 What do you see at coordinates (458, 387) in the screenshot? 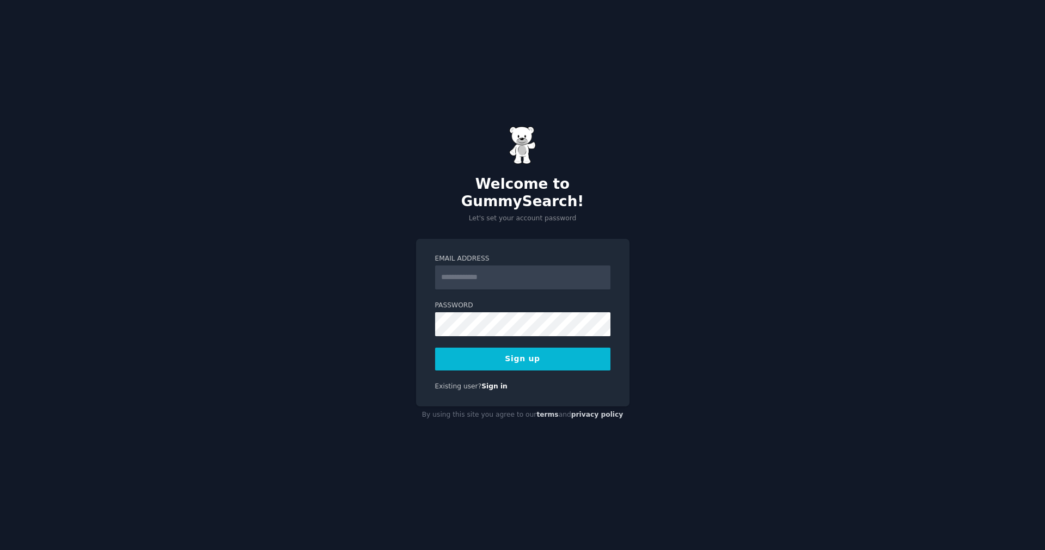
I see `span: Existing user?` at bounding box center [458, 387].